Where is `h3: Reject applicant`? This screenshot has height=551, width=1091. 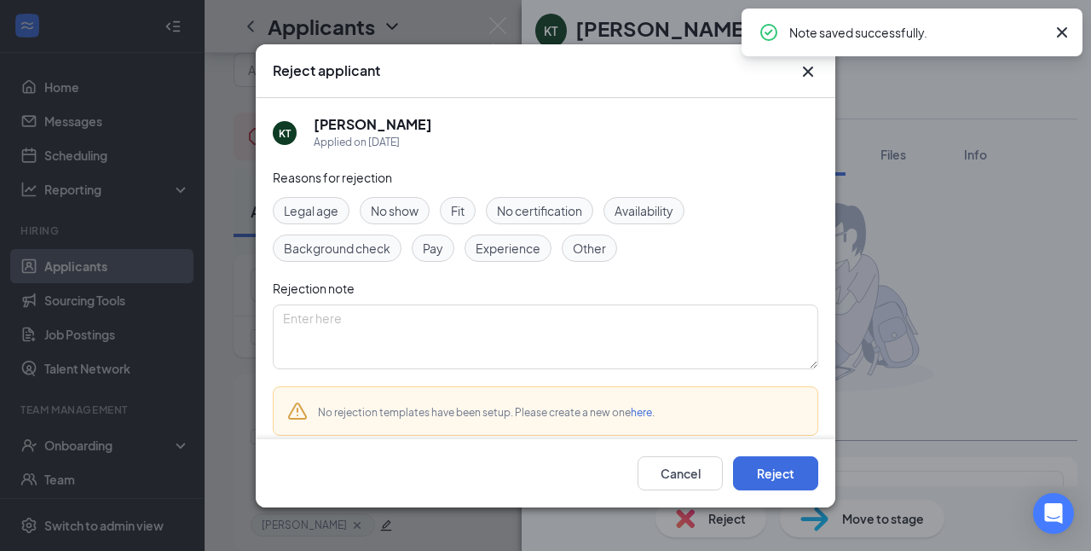
h3: Reject applicant is located at coordinates (326, 71).